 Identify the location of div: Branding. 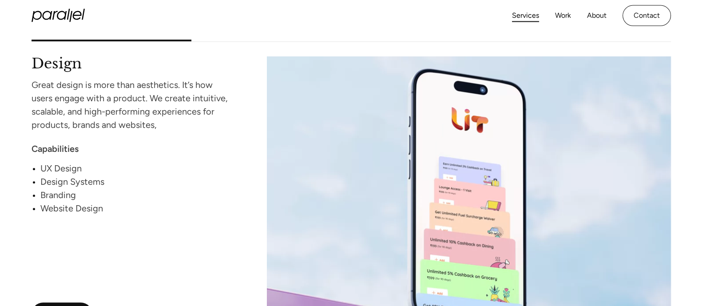
(137, 195).